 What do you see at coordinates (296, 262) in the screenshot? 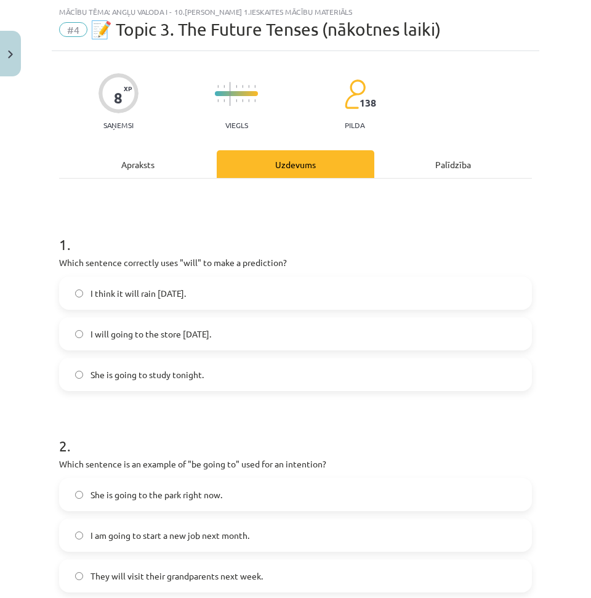
I see `p: Which sentence correctly uses "will" to make a prediction?` at bounding box center [296, 262].